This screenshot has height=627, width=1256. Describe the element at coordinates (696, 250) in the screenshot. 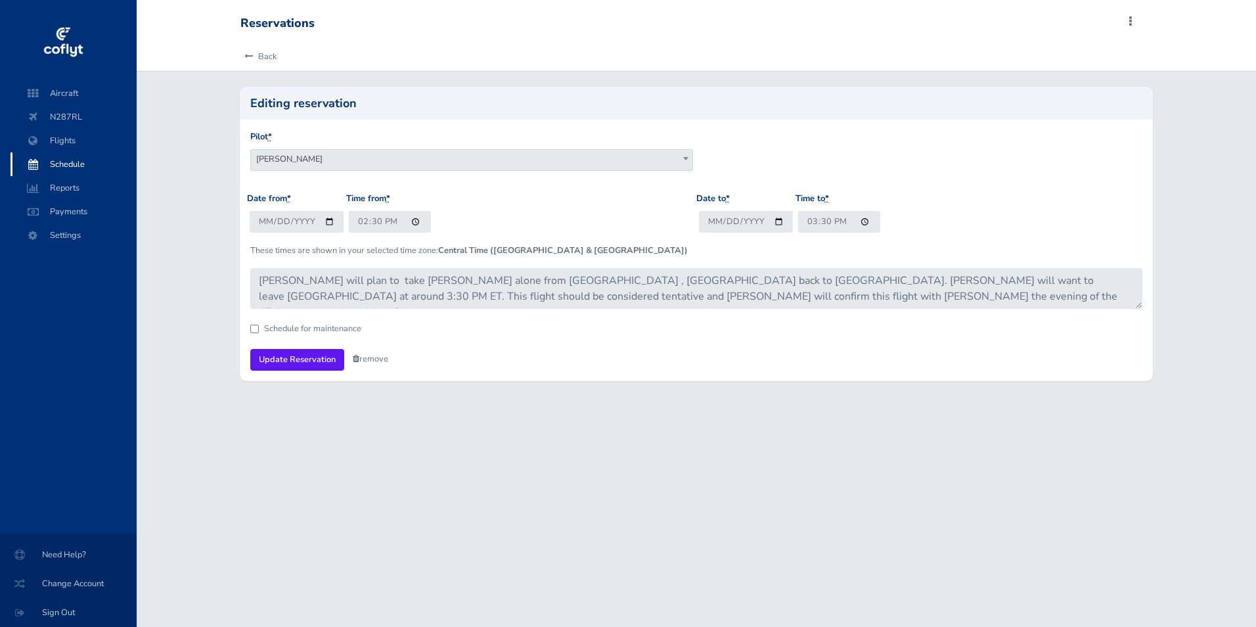

I see `p: These times are shown in your selected time zone:` at that location.